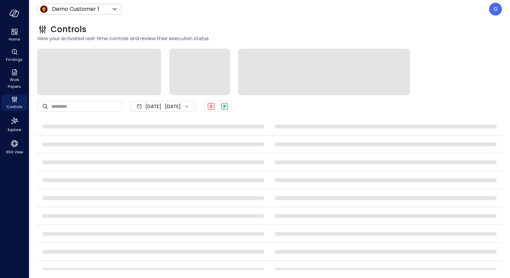 Image resolution: width=510 pixels, height=278 pixels. What do you see at coordinates (76, 9) in the screenshot?
I see `p: Demo Customer 1` at bounding box center [76, 9].